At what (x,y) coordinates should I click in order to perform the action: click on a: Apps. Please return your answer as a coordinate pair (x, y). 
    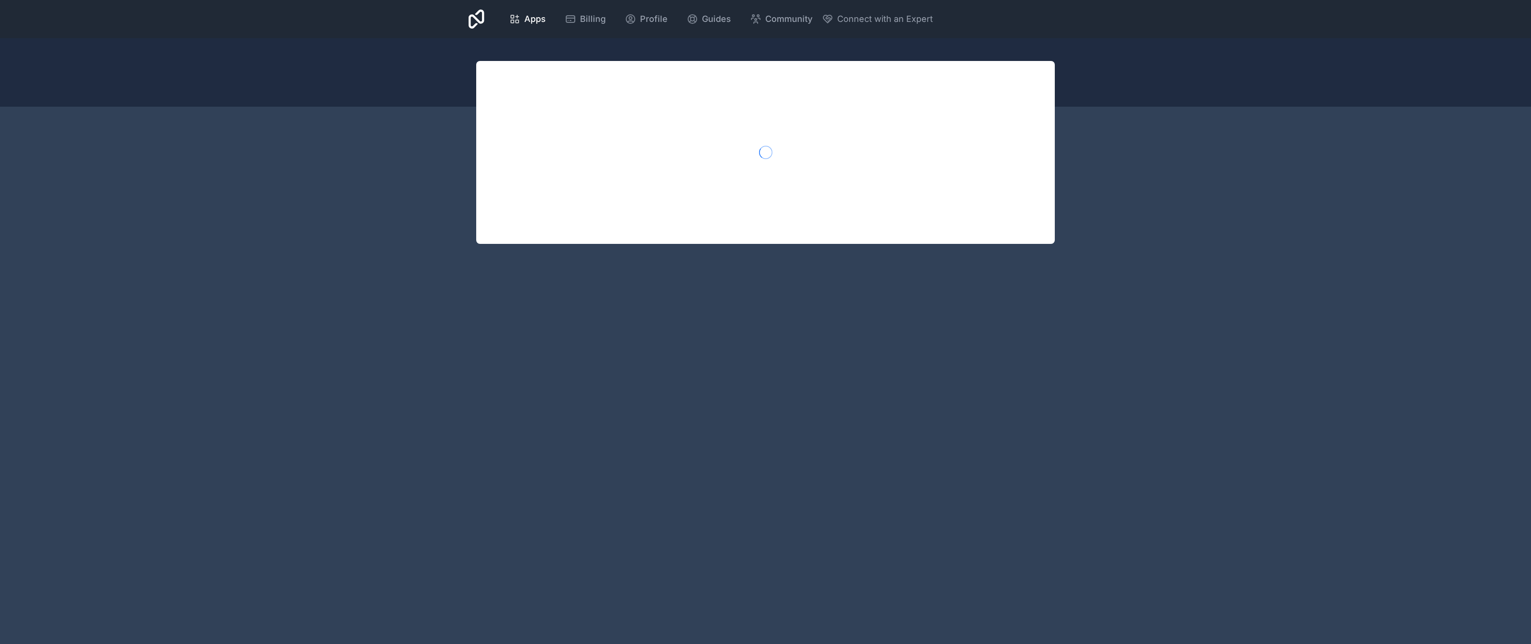
    Looking at the image, I should click on (527, 19).